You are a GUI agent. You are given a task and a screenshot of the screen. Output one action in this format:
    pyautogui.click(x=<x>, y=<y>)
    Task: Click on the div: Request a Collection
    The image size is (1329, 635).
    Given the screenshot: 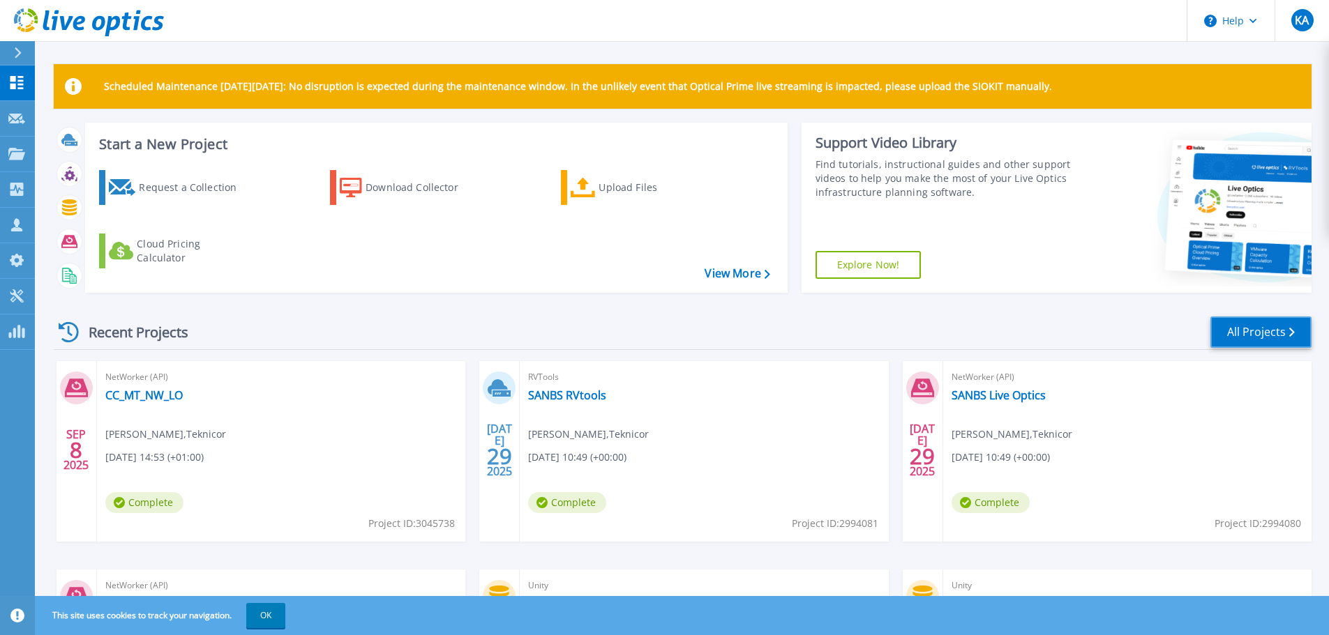 What is the action you would take?
    pyautogui.click(x=195, y=188)
    